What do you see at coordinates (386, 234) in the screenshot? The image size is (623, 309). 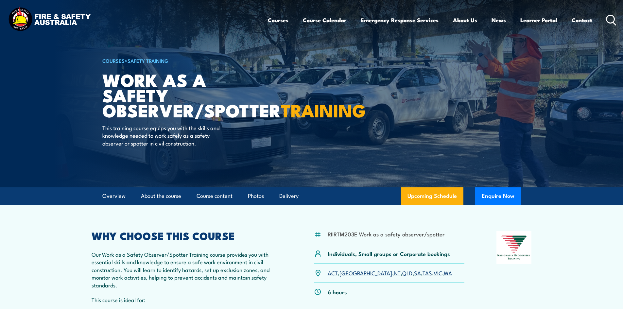 I see `li: RIIRTM203E Work as a safety observer/spotter` at bounding box center [386, 234].